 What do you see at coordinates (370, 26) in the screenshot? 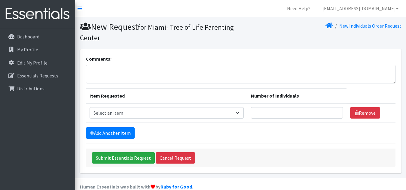
I see `a: New Individuals Order Request` at bounding box center [370, 26].